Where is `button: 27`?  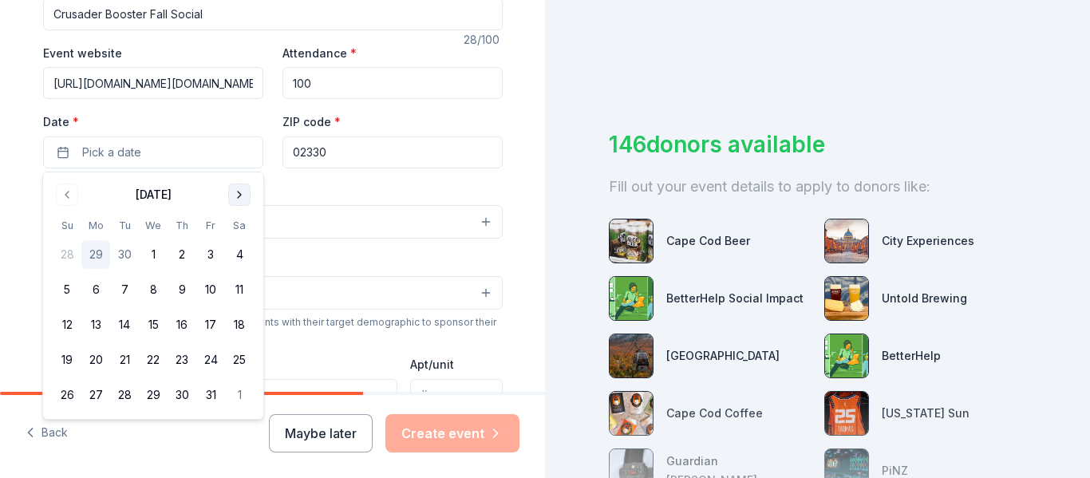
button: 27 is located at coordinates (96, 395).